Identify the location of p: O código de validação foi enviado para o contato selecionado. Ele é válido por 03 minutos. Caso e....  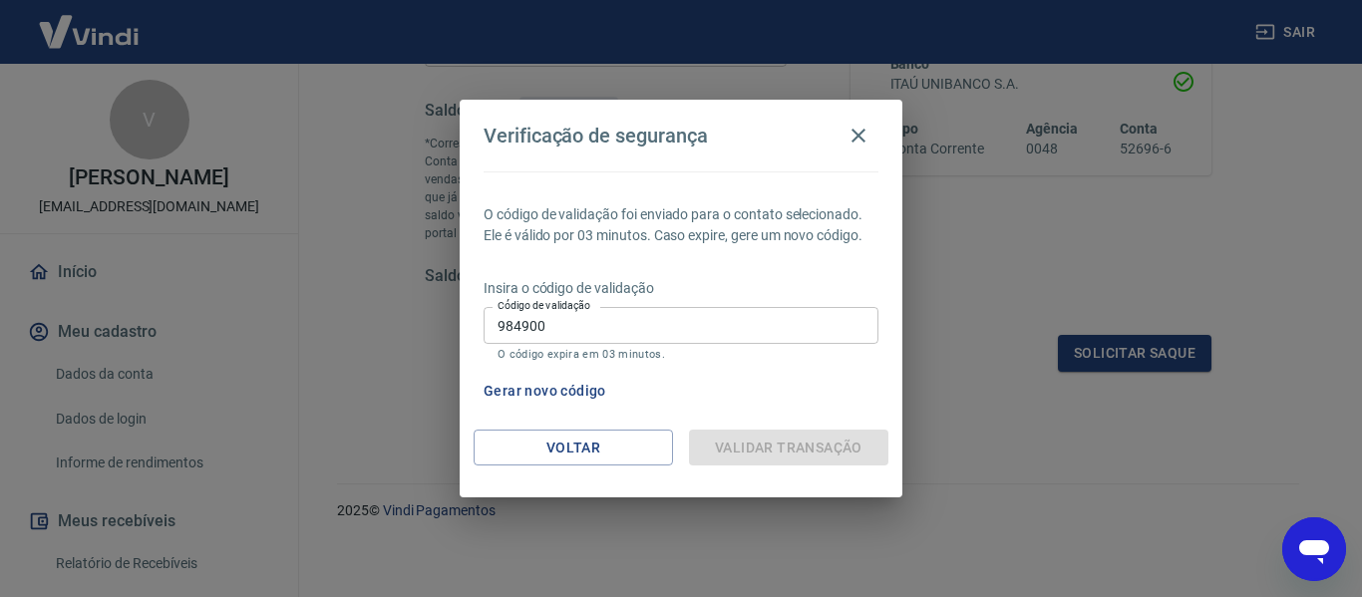
(681, 225).